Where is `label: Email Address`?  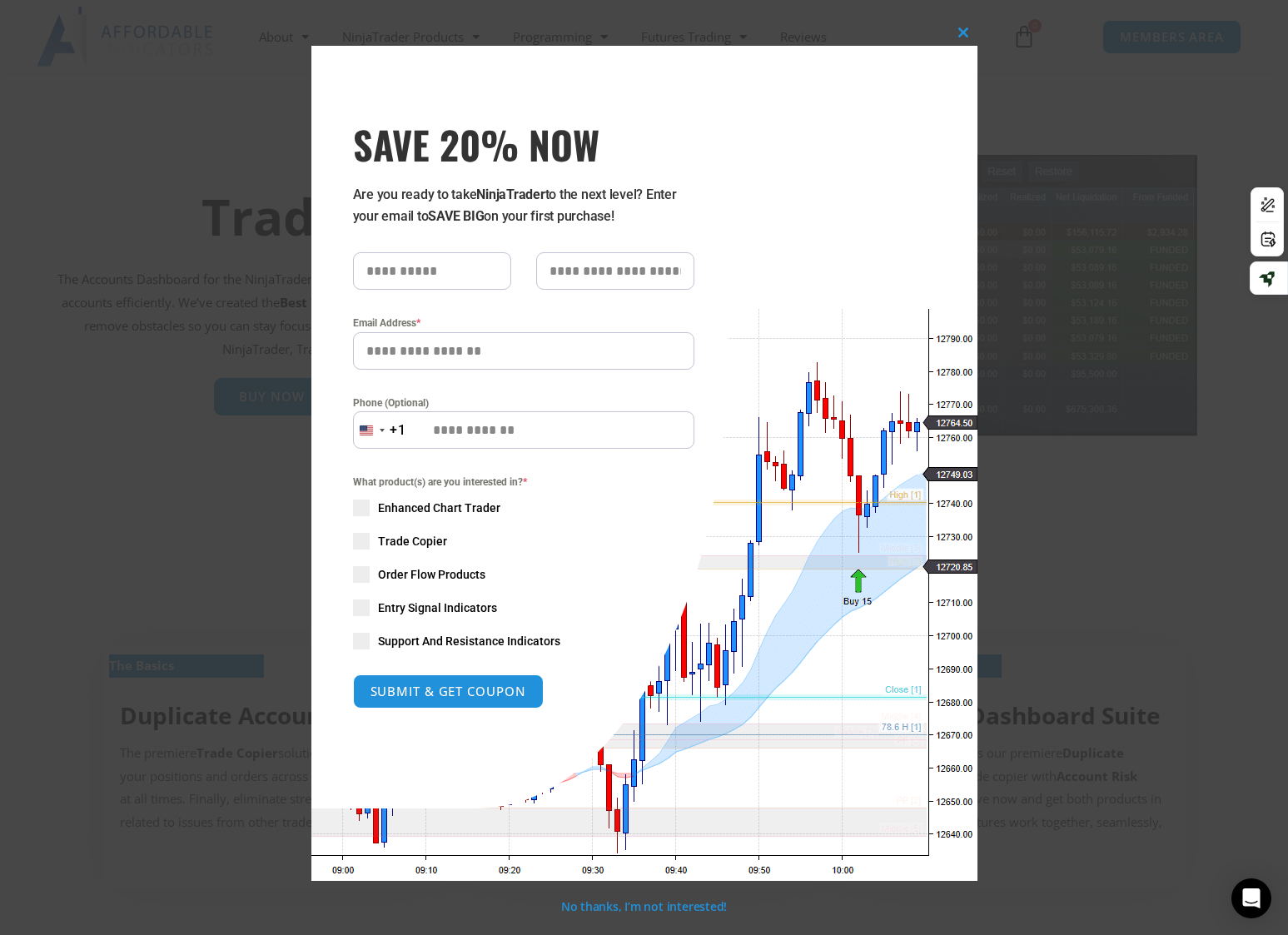
label: Email Address is located at coordinates (524, 323).